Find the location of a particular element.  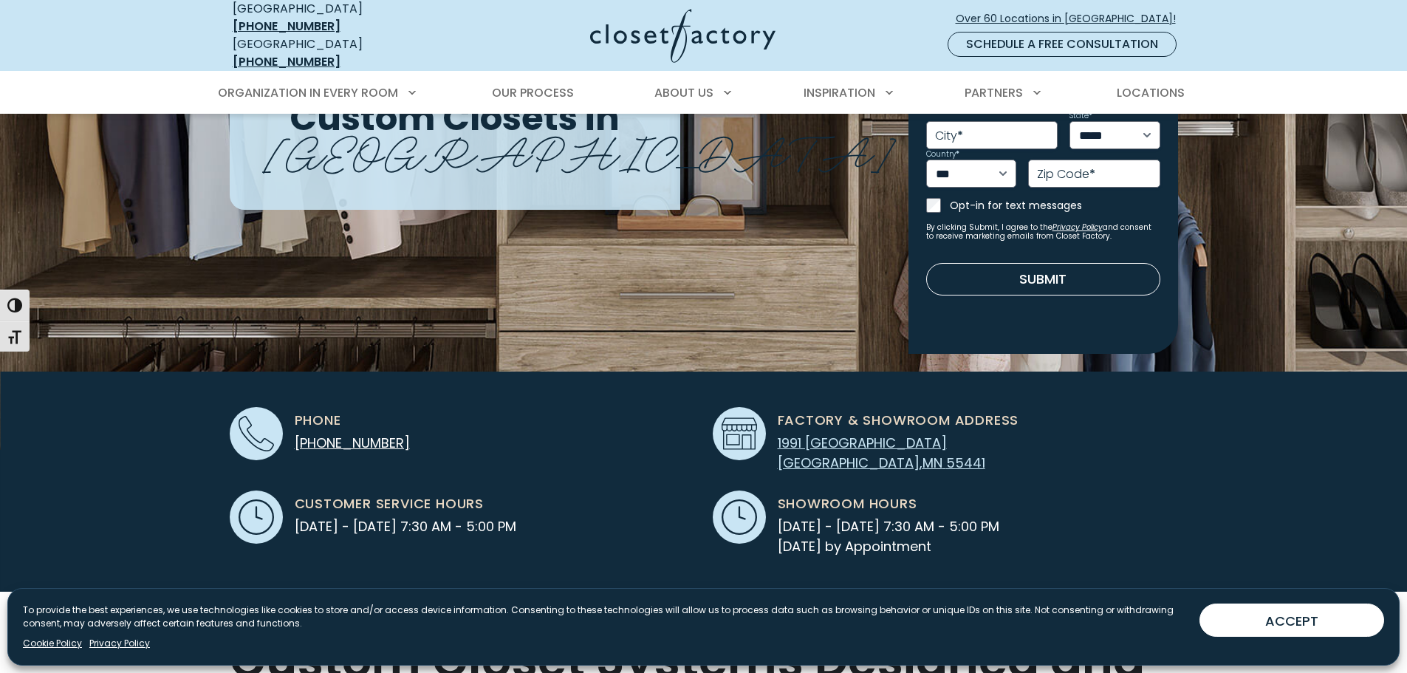

label: Opt-in for text messages is located at coordinates (1055, 205).